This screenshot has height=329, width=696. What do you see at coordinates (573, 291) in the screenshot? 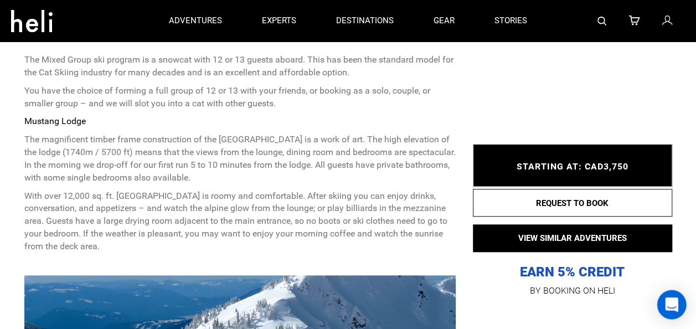
I see `p: BY BOOKING ON HELI` at bounding box center [573, 291].